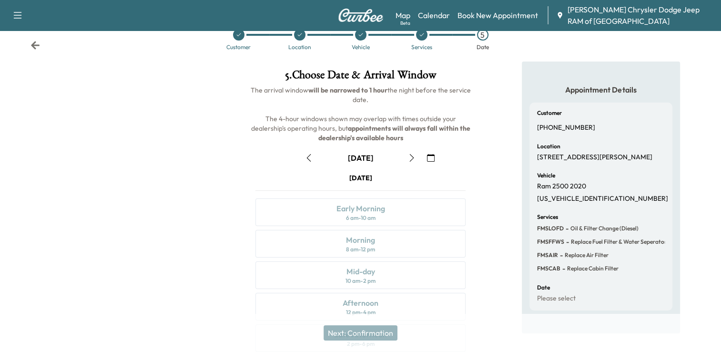 This screenshot has width=721, height=352. What do you see at coordinates (549, 146) in the screenshot?
I see `h6: Location` at bounding box center [549, 146].